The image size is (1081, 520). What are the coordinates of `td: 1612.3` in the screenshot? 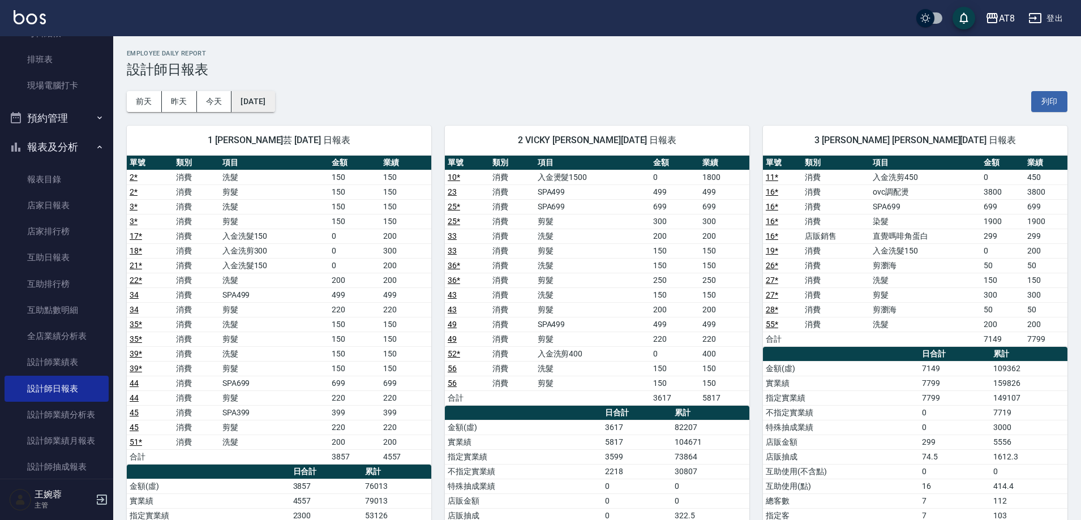 It's located at (1029, 457).